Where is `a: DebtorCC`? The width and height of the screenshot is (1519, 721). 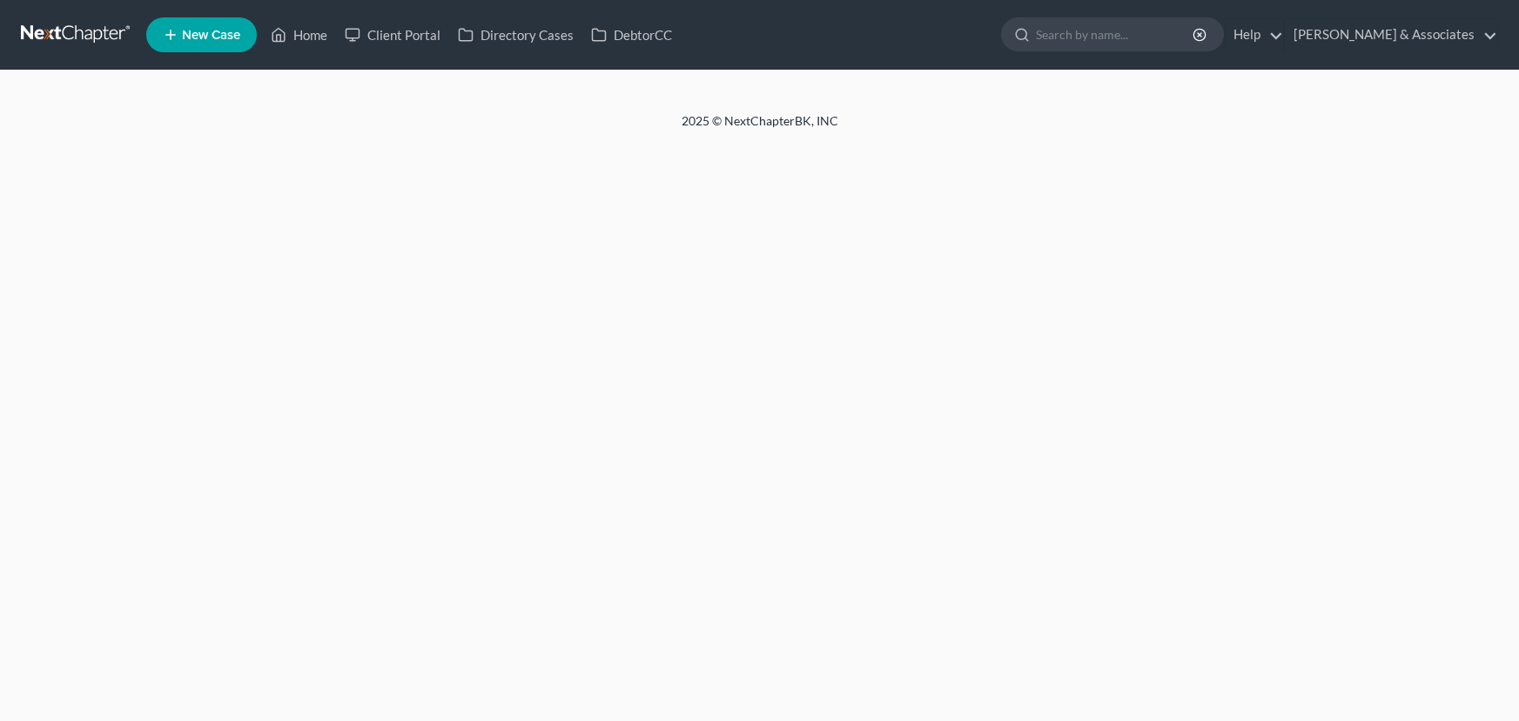
a: DebtorCC is located at coordinates (631, 35).